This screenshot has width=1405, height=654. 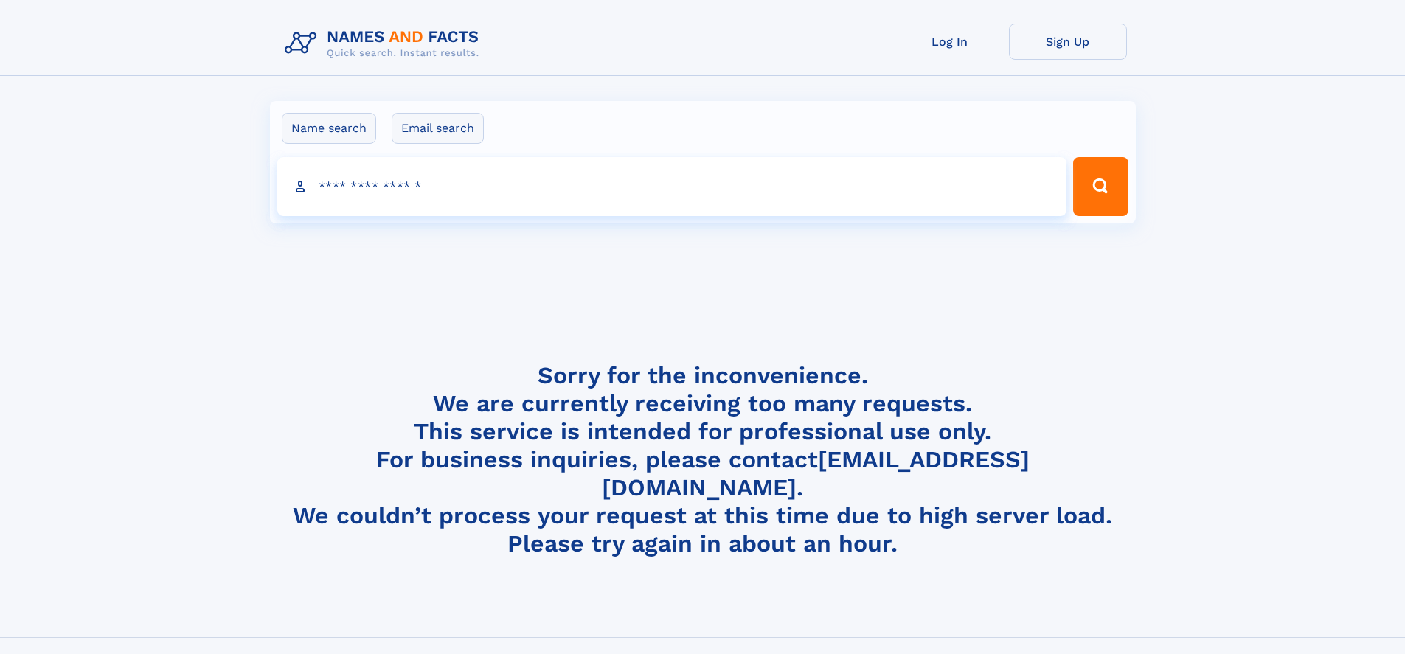 I want to click on h4: Sorry for the inconvenience. We are currently receiving too many requests. This service is intend..., so click(x=703, y=459).